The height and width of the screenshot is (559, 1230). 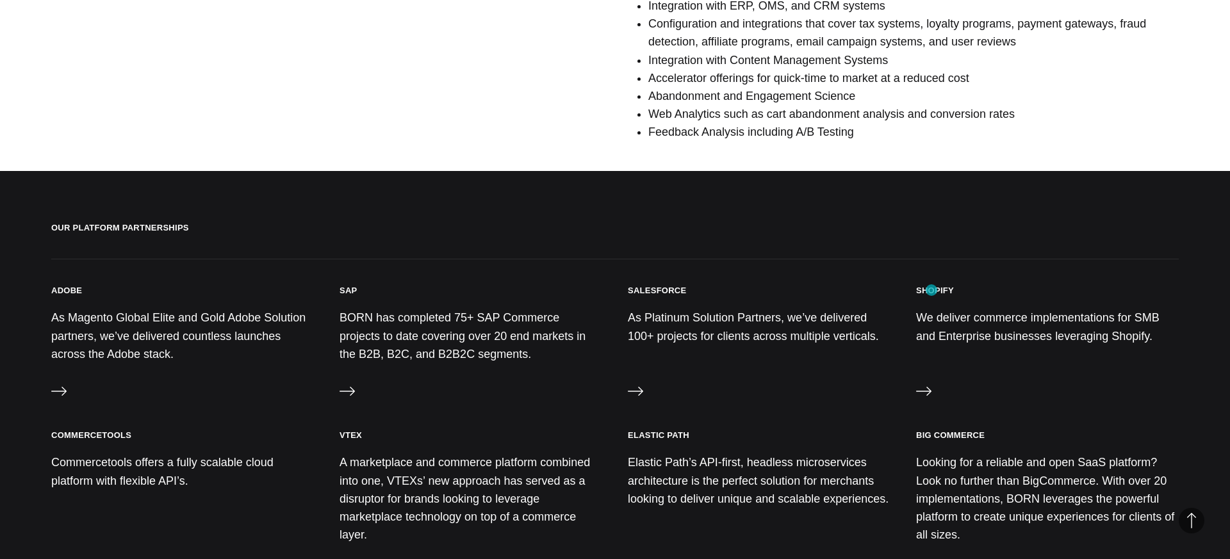 What do you see at coordinates (615, 241) in the screenshot?
I see `h2: Our Platform Partnerships` at bounding box center [615, 241].